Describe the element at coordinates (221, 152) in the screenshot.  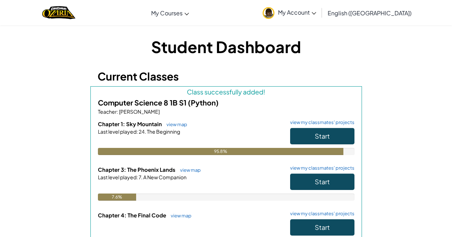
I see `div: 95.8%` at that location.